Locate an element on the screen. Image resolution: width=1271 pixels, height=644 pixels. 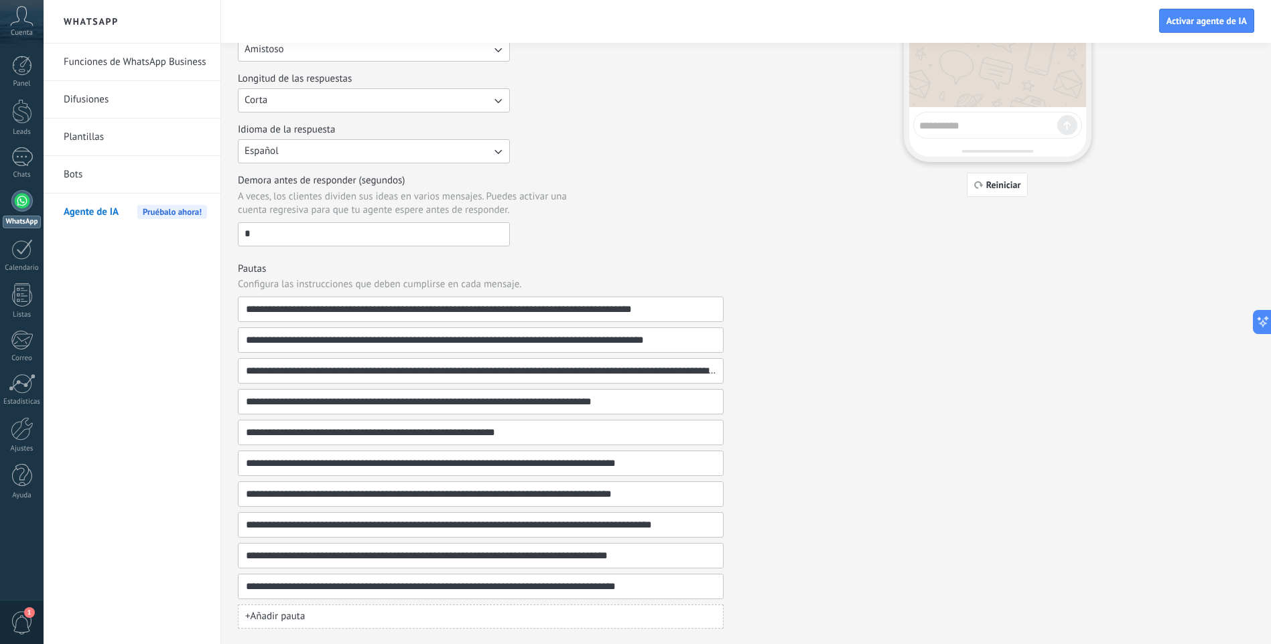
a: Plantillas is located at coordinates (135, 137).